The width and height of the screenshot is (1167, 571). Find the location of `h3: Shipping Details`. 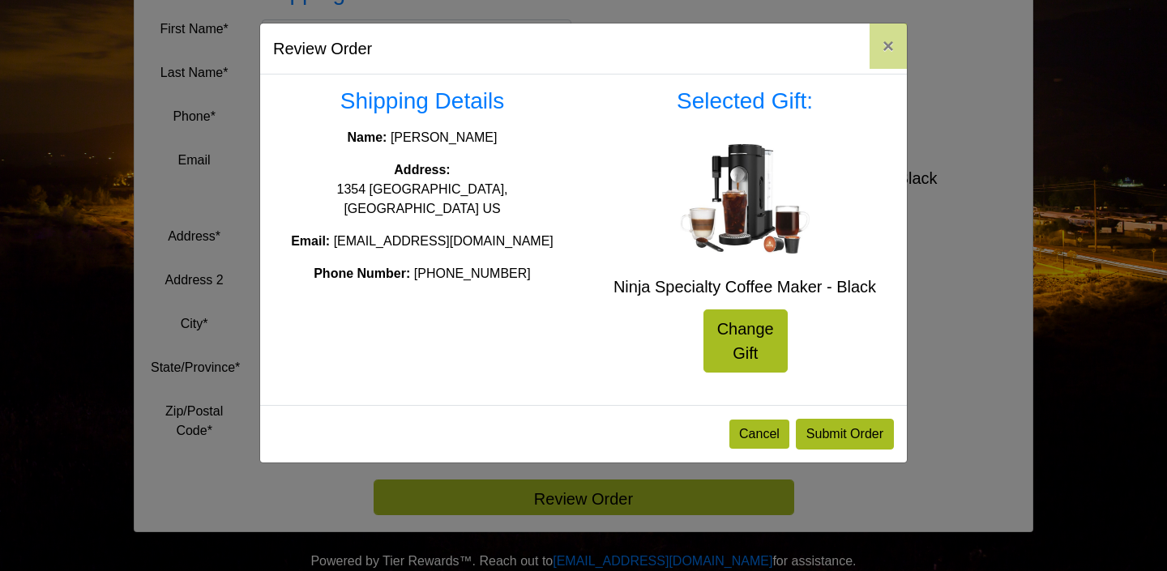

h3: Shipping Details is located at coordinates (422, 101).